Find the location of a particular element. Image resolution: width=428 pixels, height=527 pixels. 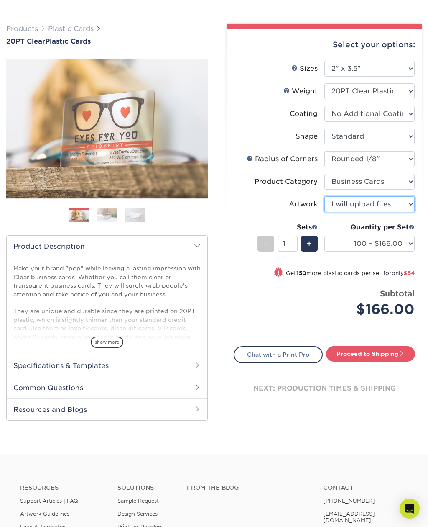

small: Get more plastic cards per set for is located at coordinates (351, 274).